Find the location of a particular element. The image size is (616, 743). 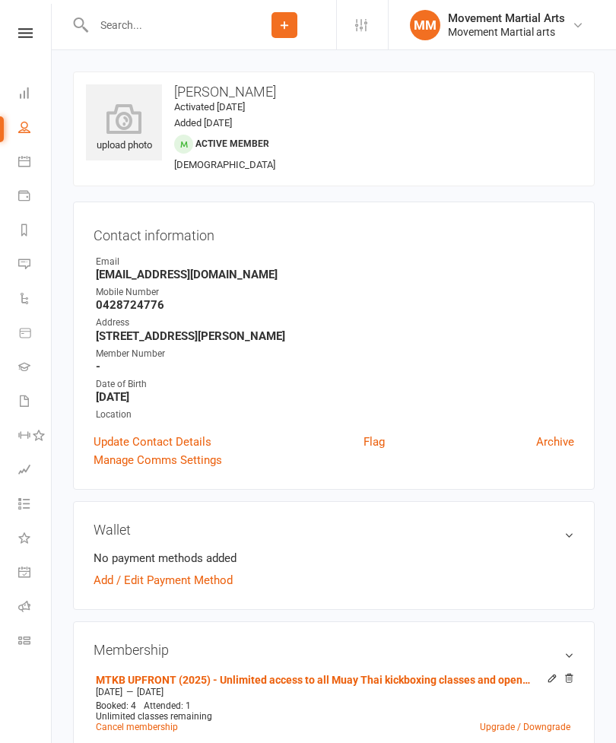

a: Reports is located at coordinates (35, 231).